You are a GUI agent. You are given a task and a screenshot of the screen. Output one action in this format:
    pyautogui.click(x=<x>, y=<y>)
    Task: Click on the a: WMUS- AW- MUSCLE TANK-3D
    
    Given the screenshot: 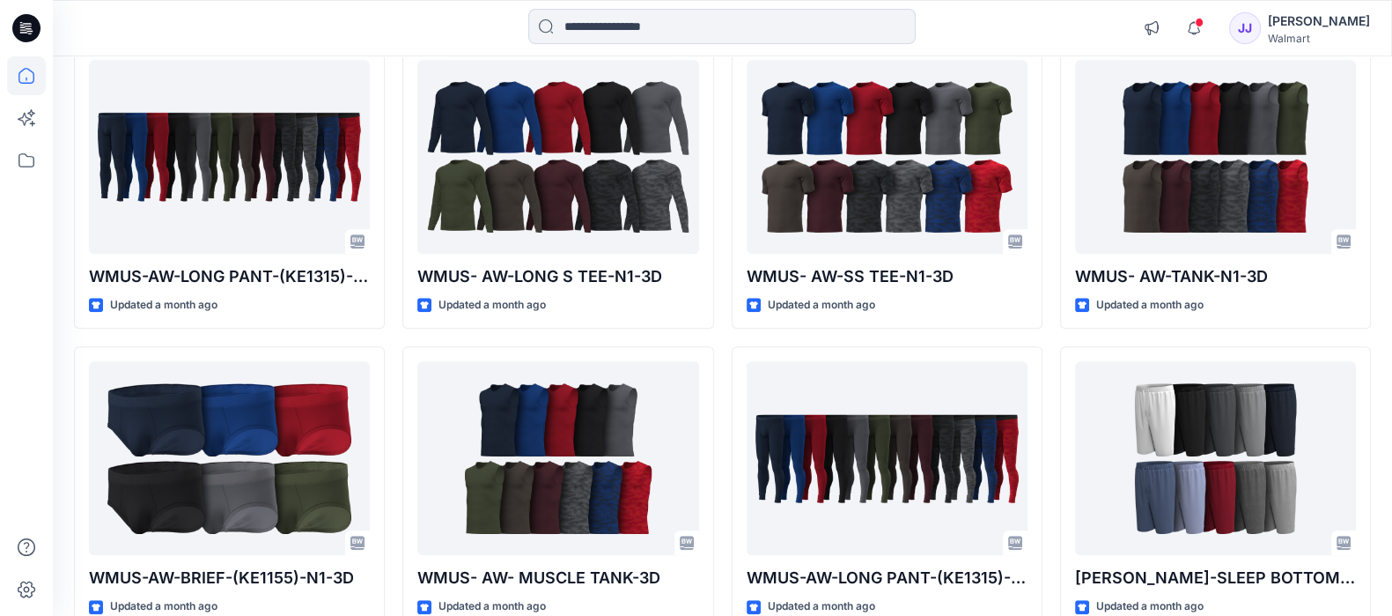 What is the action you would take?
    pyautogui.click(x=558, y=458)
    